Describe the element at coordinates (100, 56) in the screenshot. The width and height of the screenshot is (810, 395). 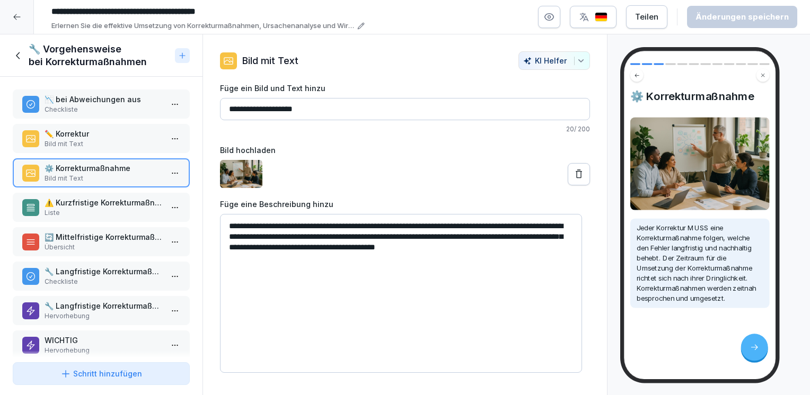
I see `h1: 🔧 Vorgehensweise bei Korrekturmaßnahmen` at that location.